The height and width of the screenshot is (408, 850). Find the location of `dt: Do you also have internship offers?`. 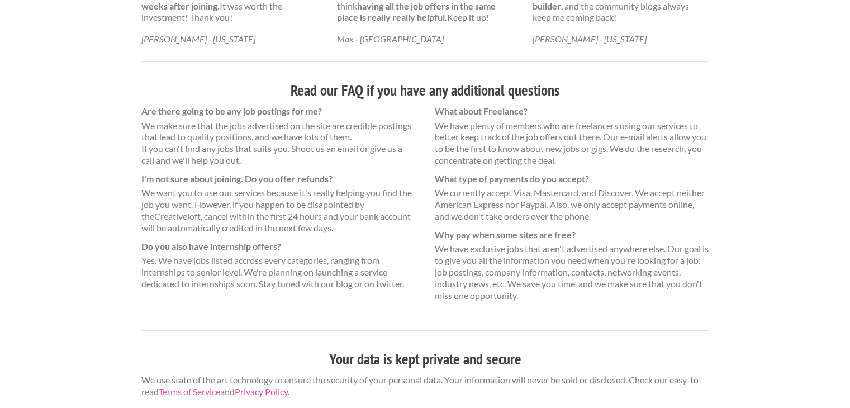

dt: Do you also have internship offers? is located at coordinates (278, 247).